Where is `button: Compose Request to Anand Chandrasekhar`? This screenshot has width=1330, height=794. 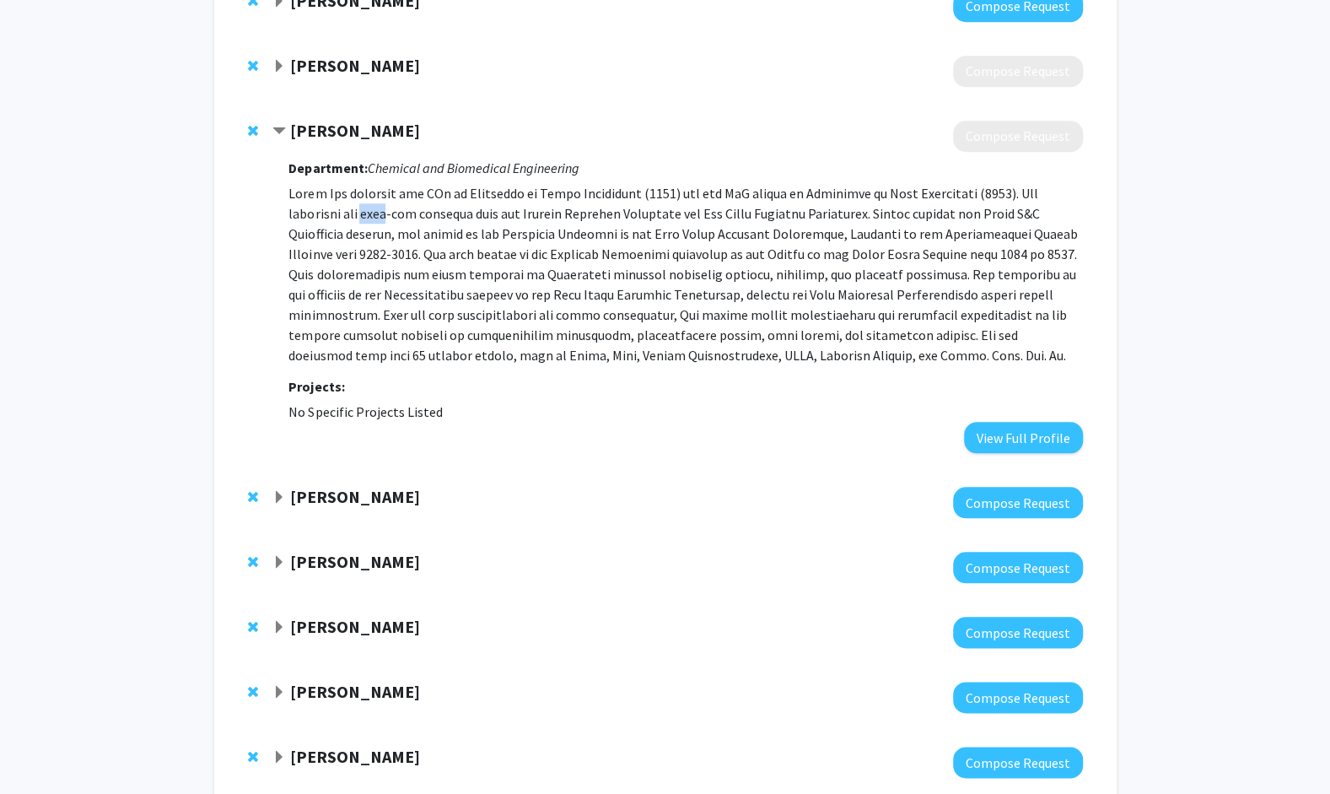
button: Compose Request to Anand Chandrasekhar is located at coordinates (1018, 632).